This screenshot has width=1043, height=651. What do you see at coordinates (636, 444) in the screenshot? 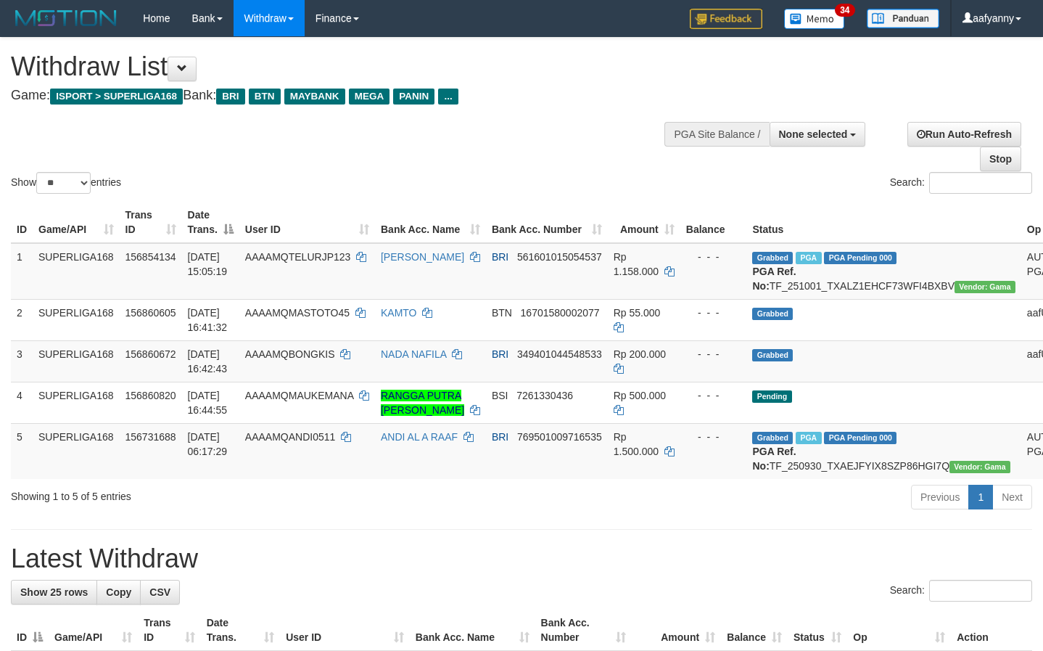
I see `span: Rp 1.500.000` at bounding box center [636, 444].